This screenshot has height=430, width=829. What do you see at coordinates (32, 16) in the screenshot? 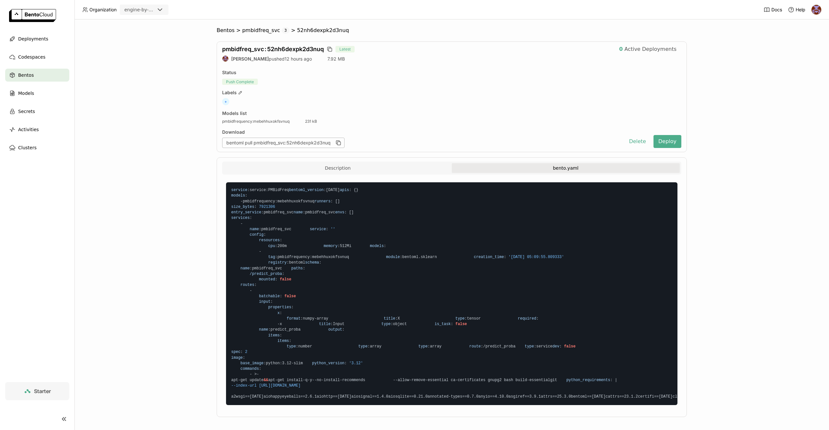
I see `img: logo` at bounding box center [32, 16].